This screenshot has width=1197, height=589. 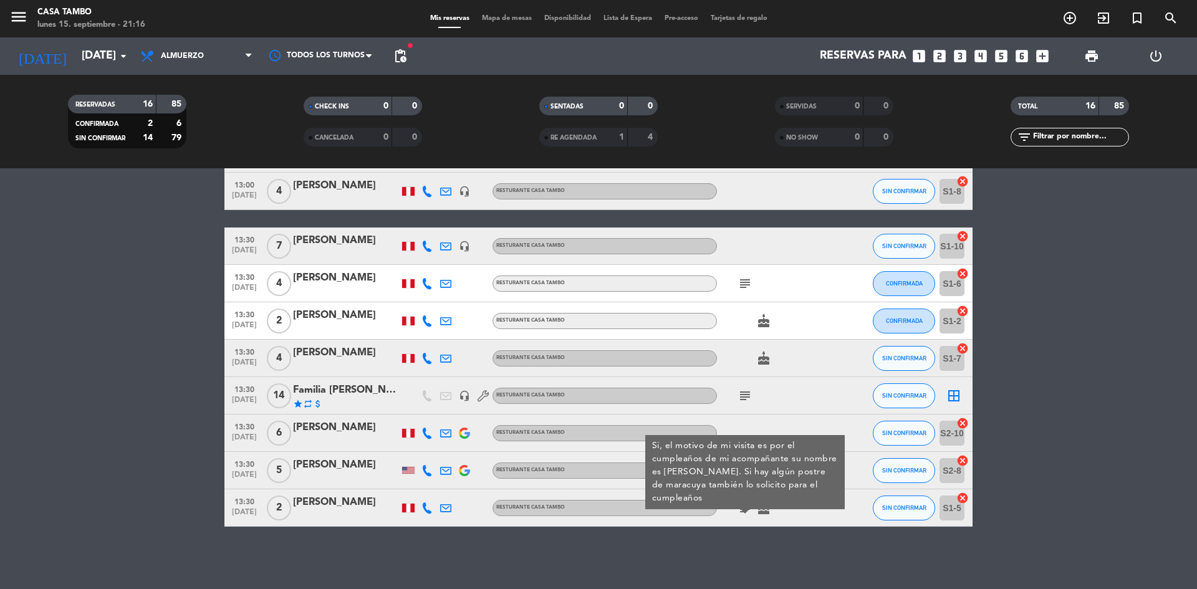 I want to click on span: TOTAL, so click(x=1027, y=107).